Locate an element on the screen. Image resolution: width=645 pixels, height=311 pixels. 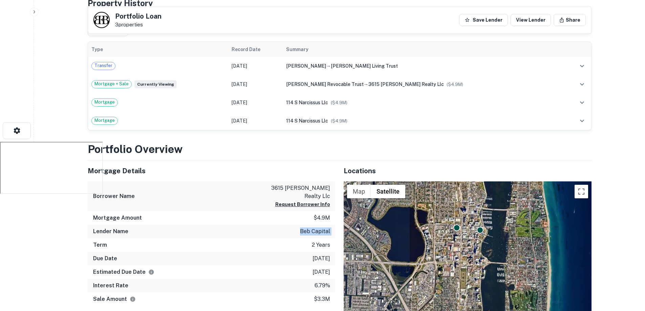
button: Show satellite imagery is located at coordinates (388, 192).